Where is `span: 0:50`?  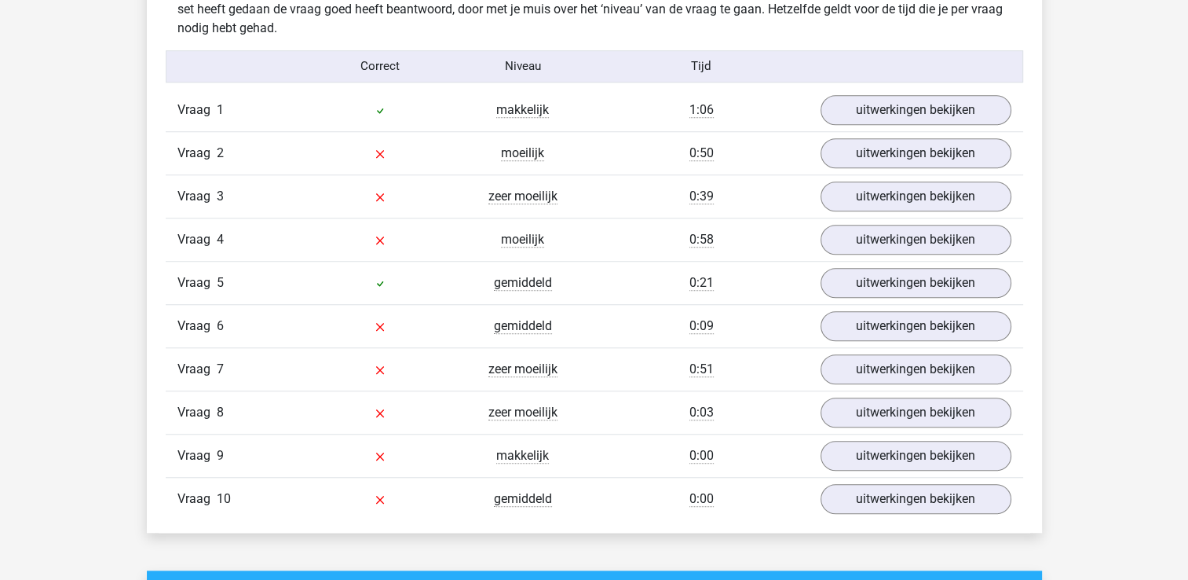 span: 0:50 is located at coordinates (701, 153).